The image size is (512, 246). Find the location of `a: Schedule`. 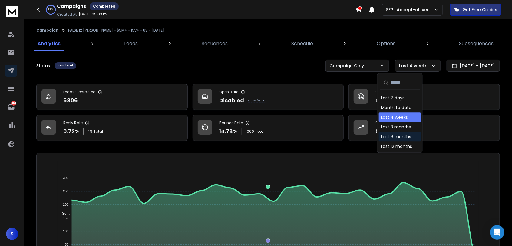

a: Schedule is located at coordinates (302, 44).